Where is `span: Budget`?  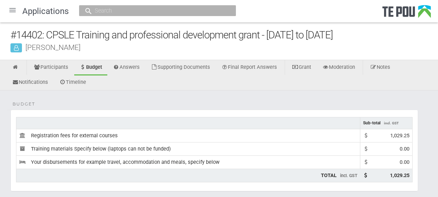
span: Budget is located at coordinates (24, 104).